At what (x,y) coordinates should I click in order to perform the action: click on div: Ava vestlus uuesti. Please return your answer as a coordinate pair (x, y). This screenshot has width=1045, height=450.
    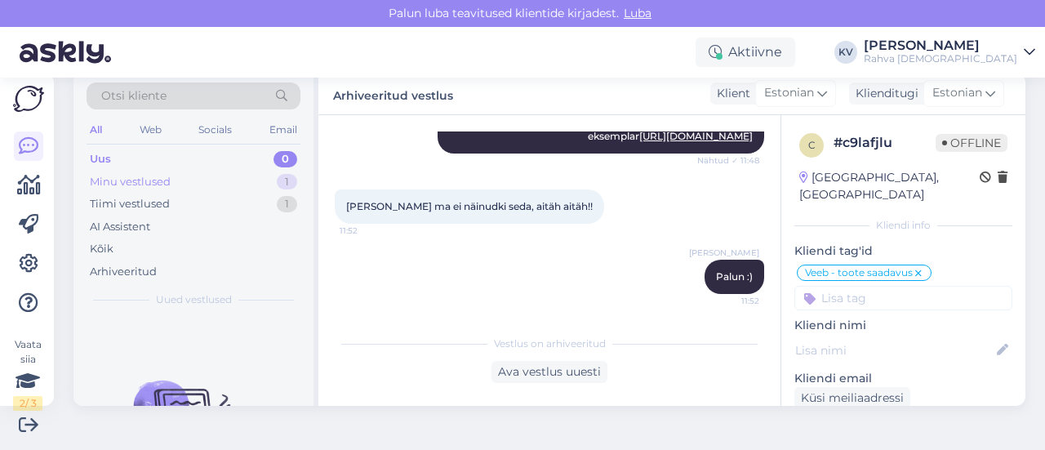
    Looking at the image, I should click on (549, 371).